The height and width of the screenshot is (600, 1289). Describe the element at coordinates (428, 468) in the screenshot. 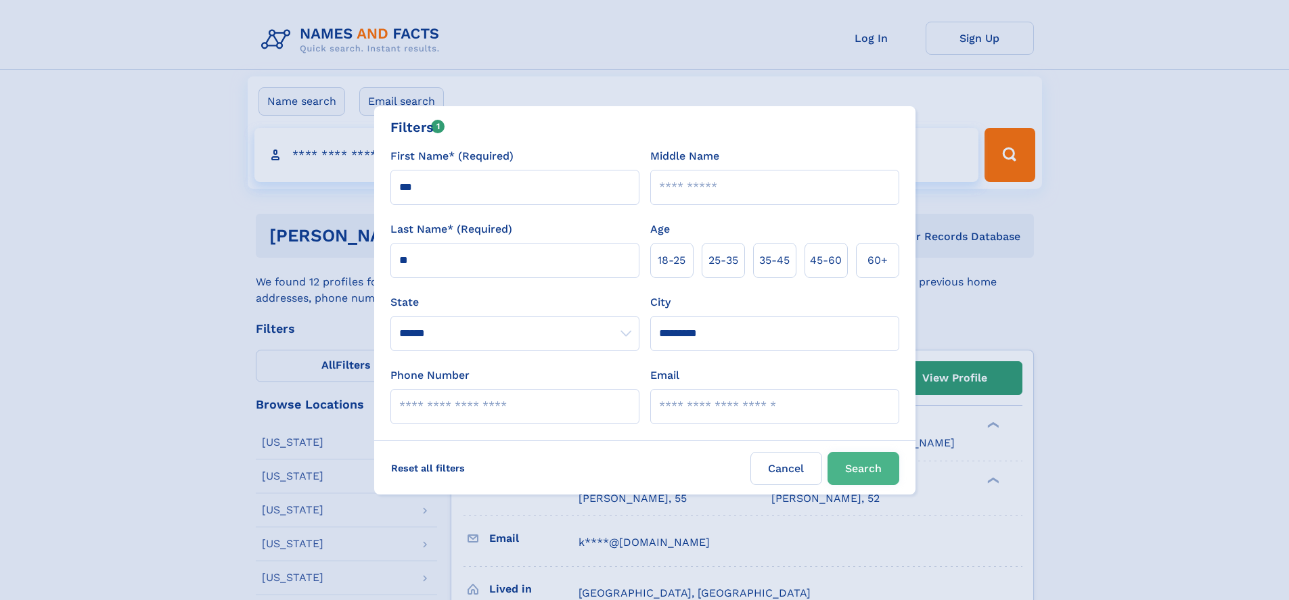

I see `label: Reset all filters` at that location.